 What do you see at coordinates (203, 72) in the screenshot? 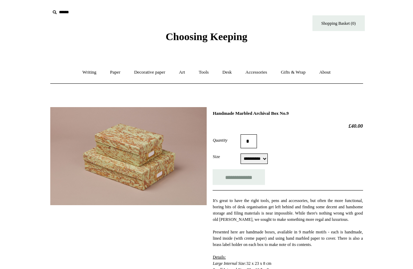
I see `a: Tools` at bounding box center [203, 72].